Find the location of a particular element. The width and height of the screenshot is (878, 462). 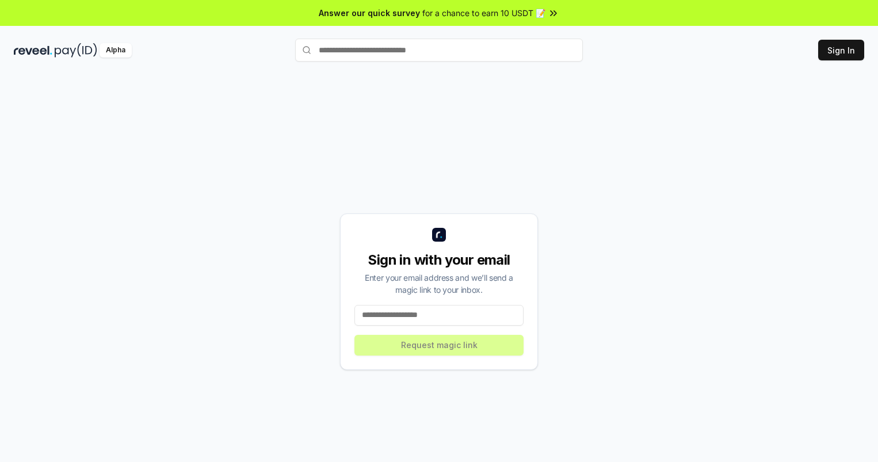

div: Alpha is located at coordinates (116, 50).